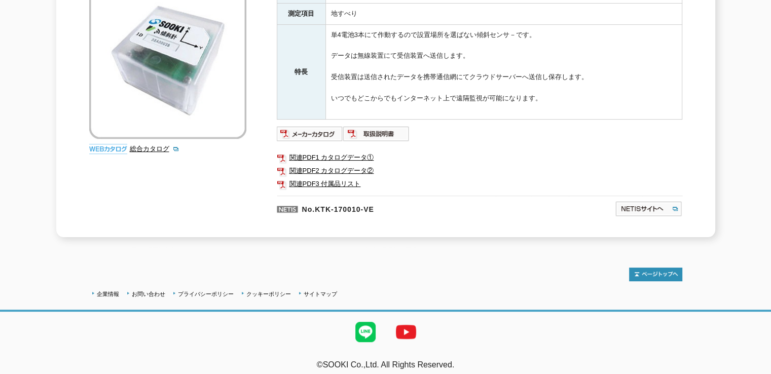 This screenshot has width=771, height=374. I want to click on img: webカタログ, so click(108, 149).